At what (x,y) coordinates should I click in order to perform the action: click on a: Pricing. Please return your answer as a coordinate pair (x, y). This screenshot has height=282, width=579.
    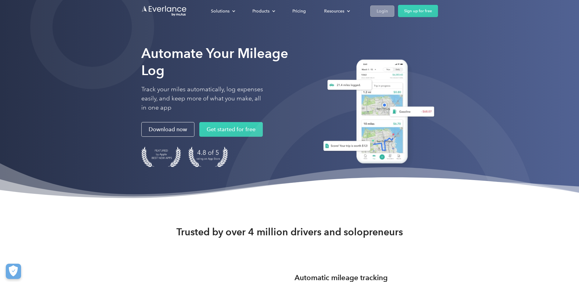
    Looking at the image, I should click on (299, 11).